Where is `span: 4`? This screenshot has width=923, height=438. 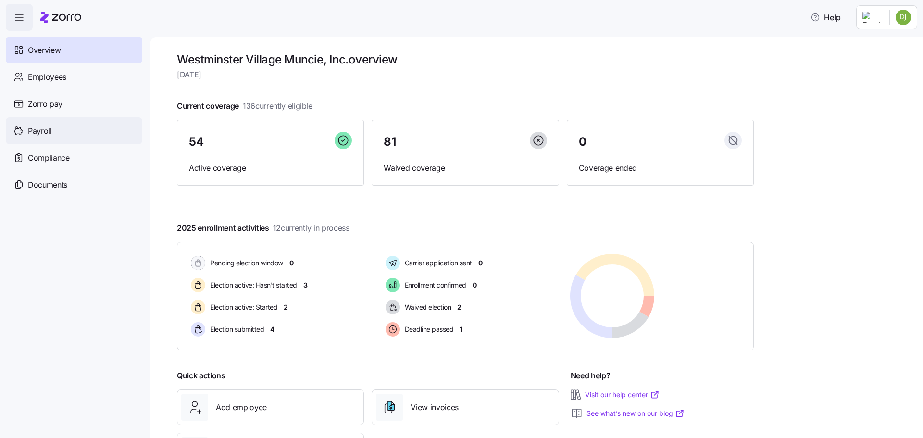
span: 4 is located at coordinates (272, 329).